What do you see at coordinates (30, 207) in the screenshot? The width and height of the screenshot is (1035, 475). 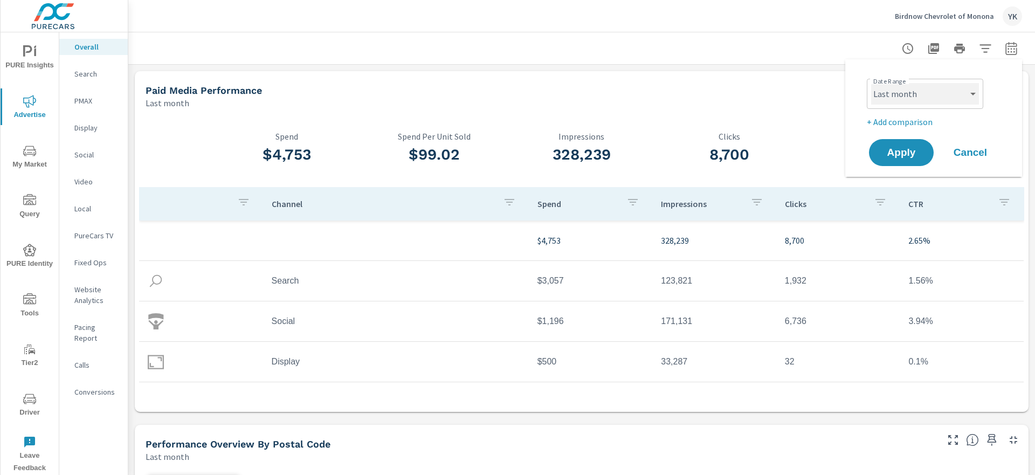 I see `span: Query` at bounding box center [30, 207].